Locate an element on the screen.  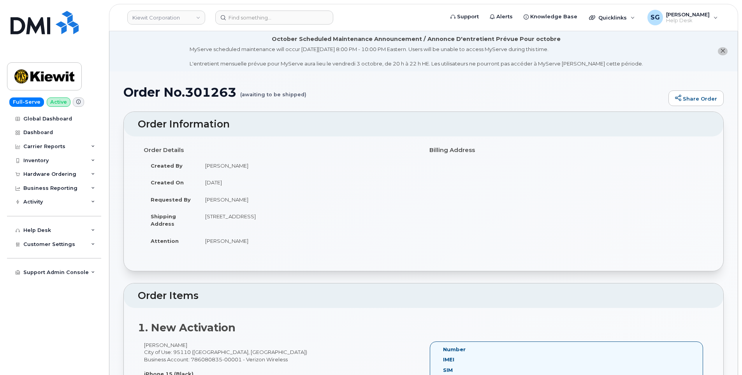
h4: Billing Address is located at coordinates (567, 150).